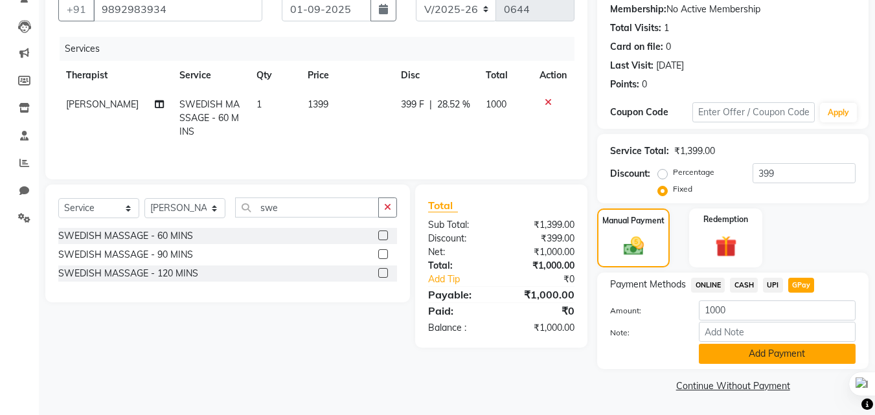 This screenshot has width=875, height=415. Describe the element at coordinates (460, 265) in the screenshot. I see `div: Total:` at that location.